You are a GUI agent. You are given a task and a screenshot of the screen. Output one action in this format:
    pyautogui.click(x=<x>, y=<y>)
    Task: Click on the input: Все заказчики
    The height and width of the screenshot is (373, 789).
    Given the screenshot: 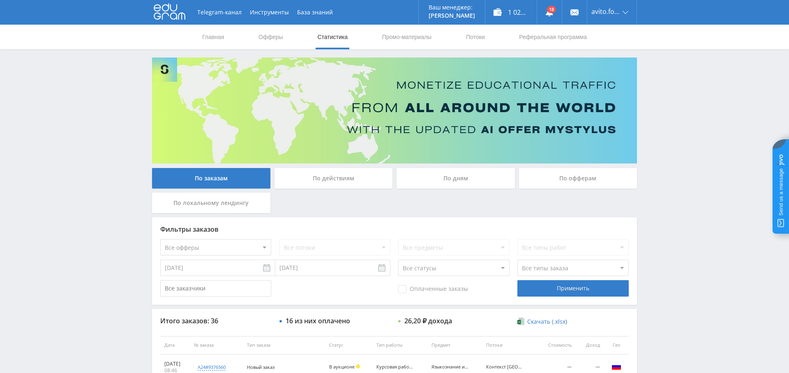 What is the action you would take?
    pyautogui.click(x=216, y=289)
    